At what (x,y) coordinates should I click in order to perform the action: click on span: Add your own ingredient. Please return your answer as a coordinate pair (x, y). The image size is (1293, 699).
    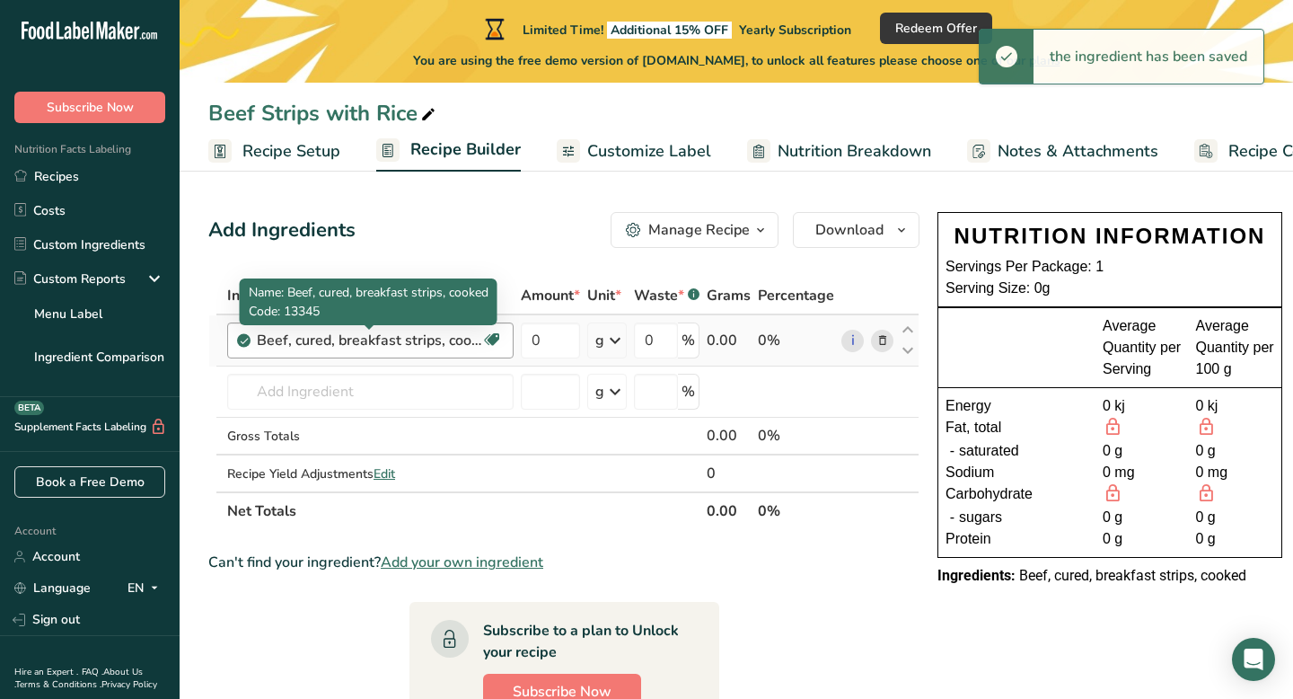
    Looking at the image, I should click on (462, 562).